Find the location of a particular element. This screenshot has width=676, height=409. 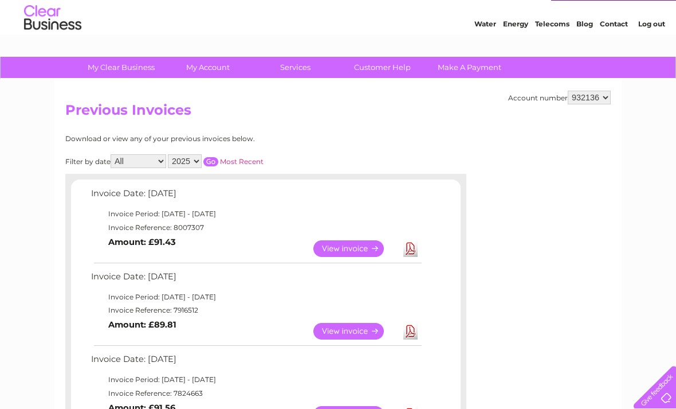

div: Account number is located at coordinates (559, 97).